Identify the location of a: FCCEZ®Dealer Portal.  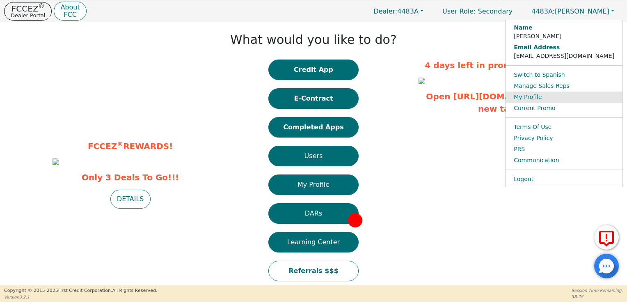
(28, 11).